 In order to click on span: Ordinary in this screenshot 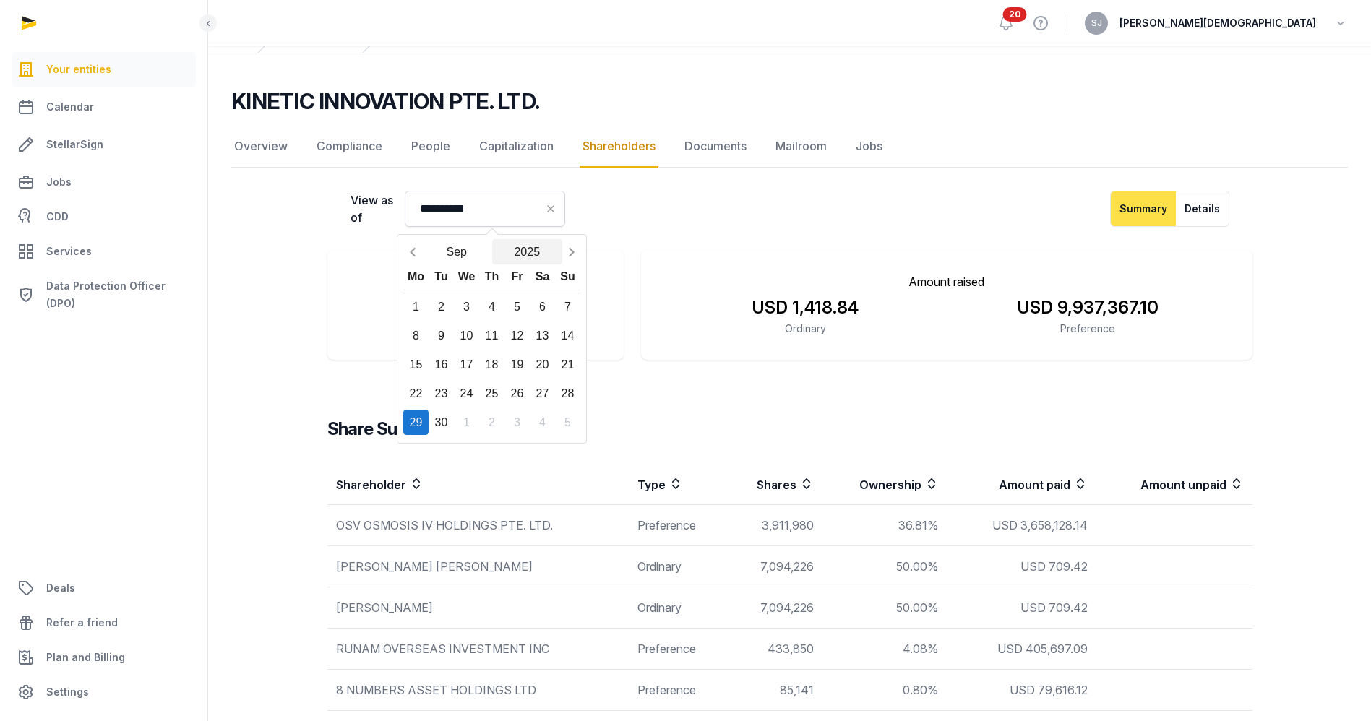, I will do `click(805, 328)`.